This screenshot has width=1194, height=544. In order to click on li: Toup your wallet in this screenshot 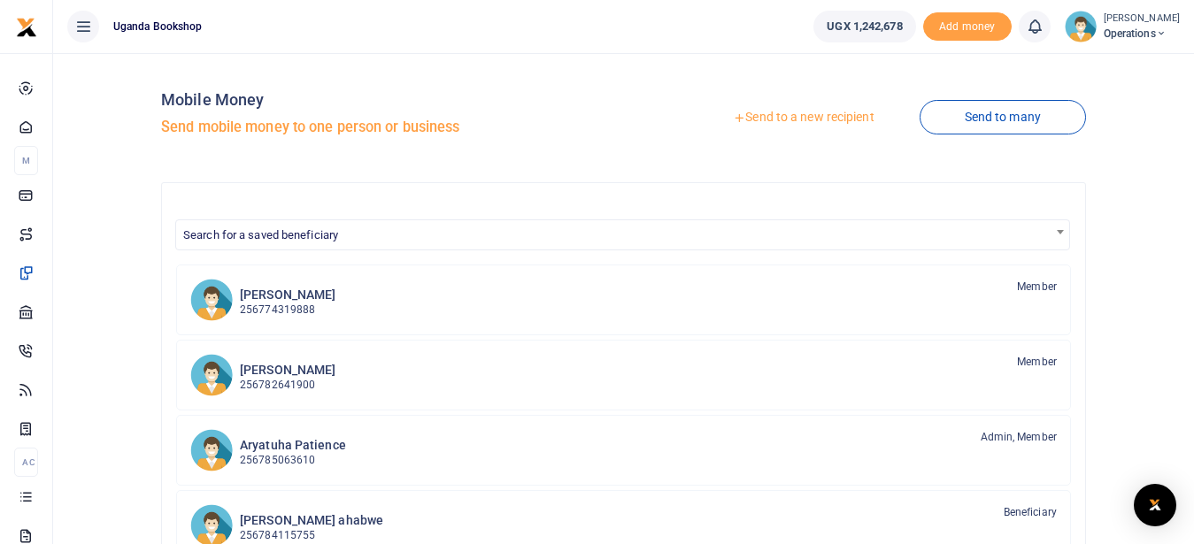, I will do `click(967, 27)`.